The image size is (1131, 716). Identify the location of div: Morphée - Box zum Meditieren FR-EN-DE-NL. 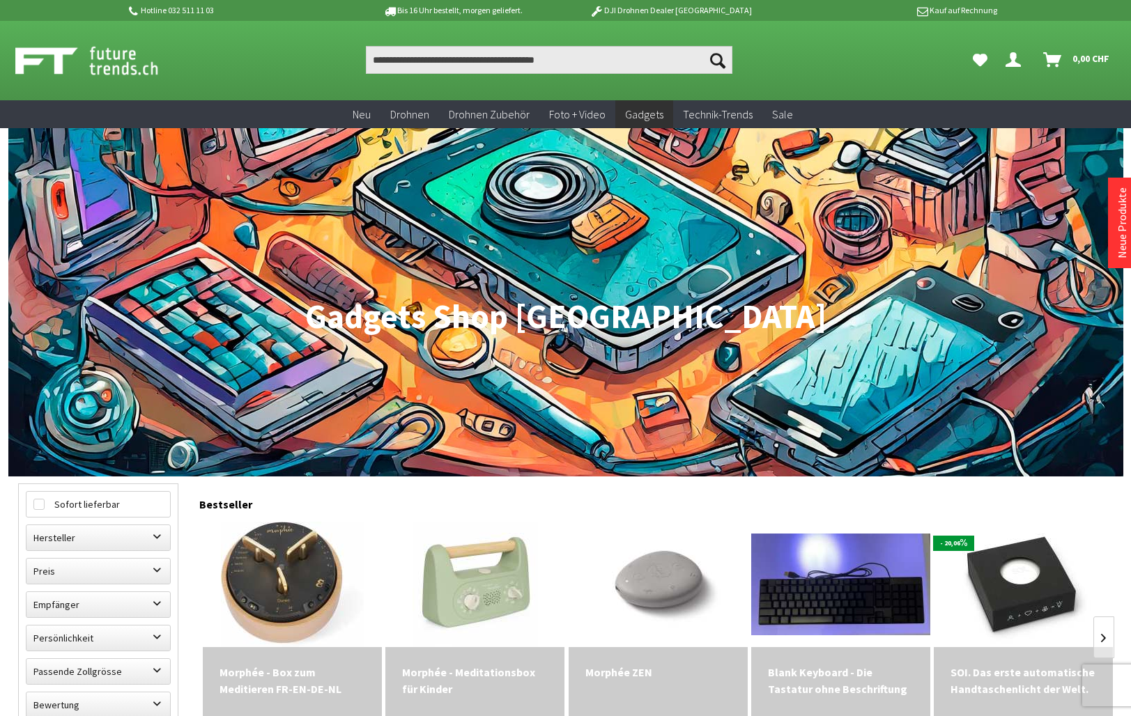
(292, 681).